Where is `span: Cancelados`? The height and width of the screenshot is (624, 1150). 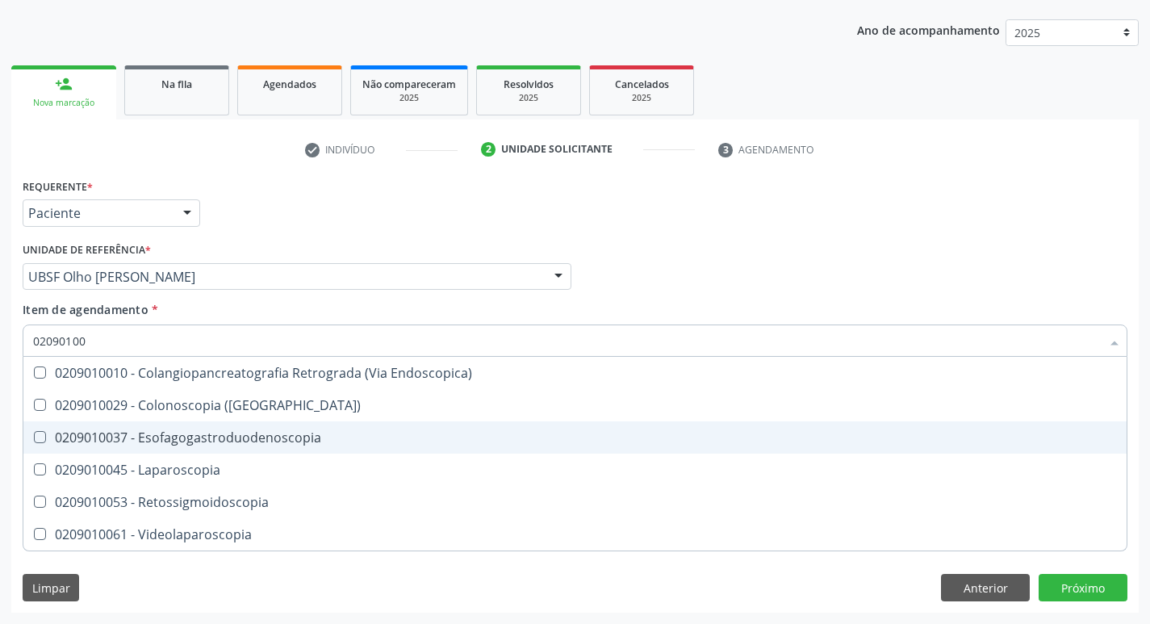
span: Cancelados is located at coordinates (641, 84).